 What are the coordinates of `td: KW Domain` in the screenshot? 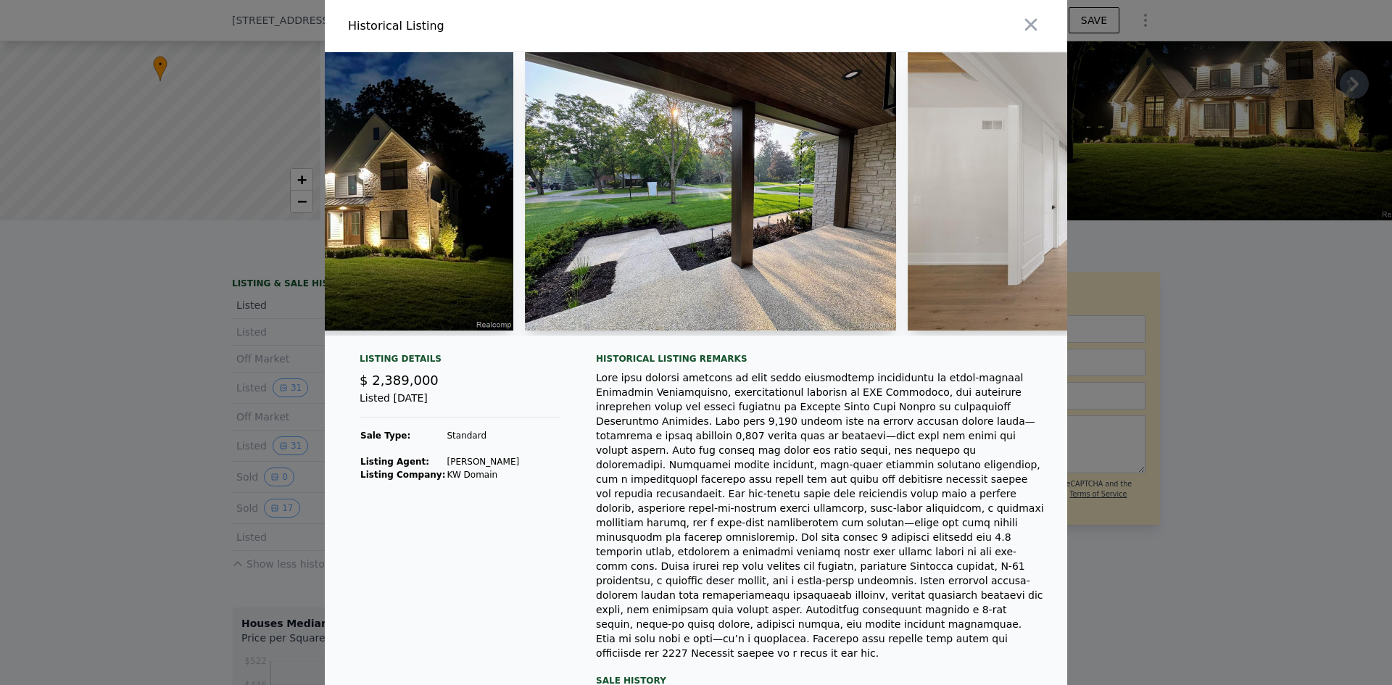 It's located at (483, 475).